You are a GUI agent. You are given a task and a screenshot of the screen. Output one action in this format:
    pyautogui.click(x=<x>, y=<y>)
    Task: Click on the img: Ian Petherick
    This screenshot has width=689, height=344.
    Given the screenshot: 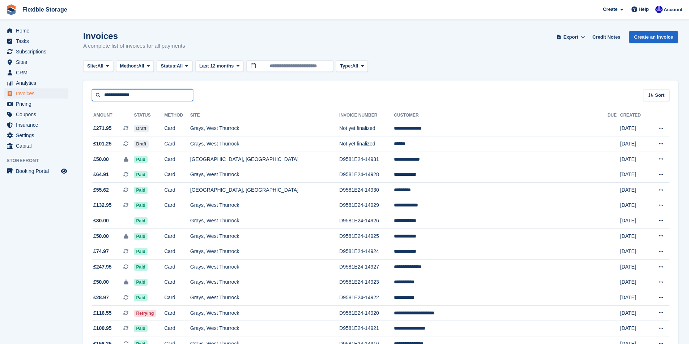 What is the action you would take?
    pyautogui.click(x=659, y=9)
    